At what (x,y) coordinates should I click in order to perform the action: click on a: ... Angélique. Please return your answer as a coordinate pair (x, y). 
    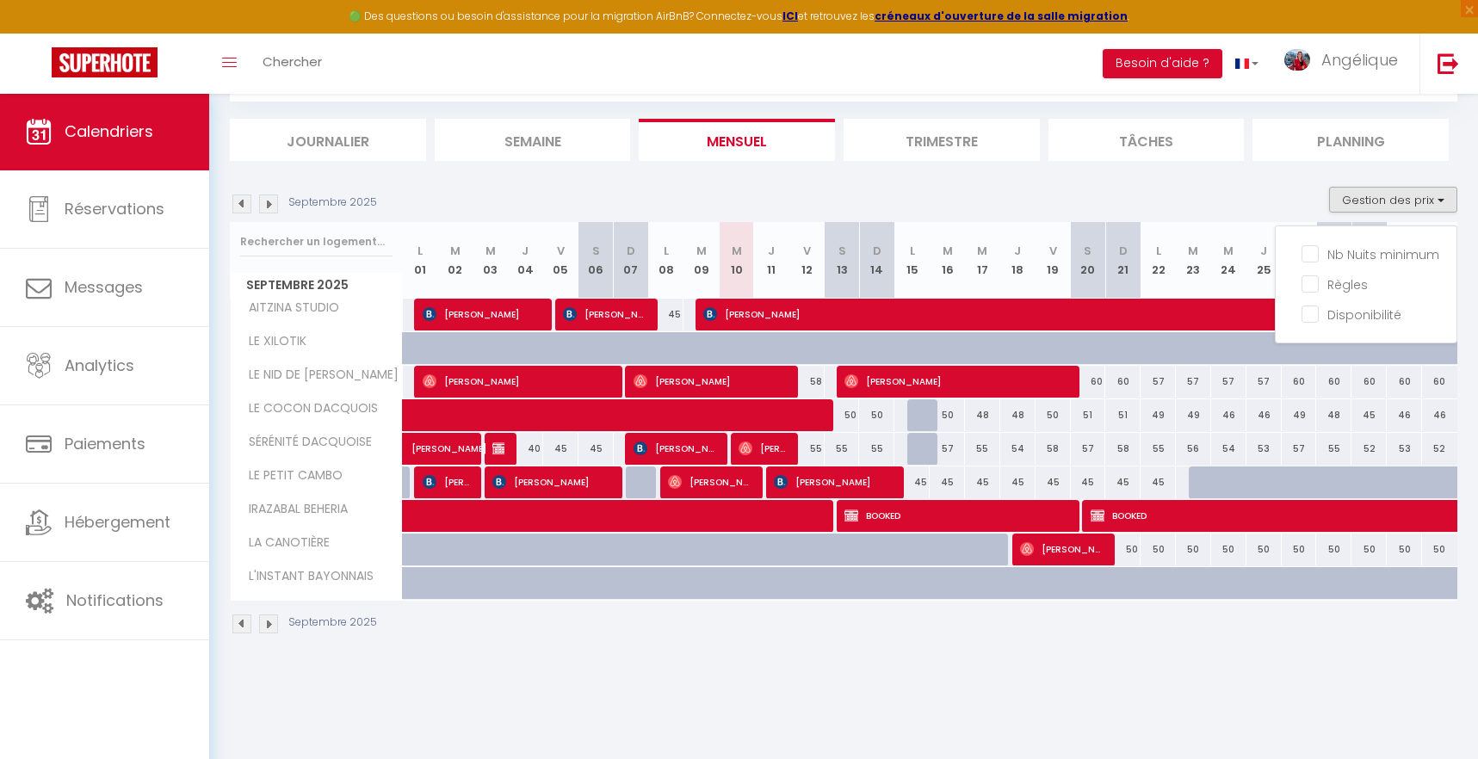
    Looking at the image, I should click on (1346, 64).